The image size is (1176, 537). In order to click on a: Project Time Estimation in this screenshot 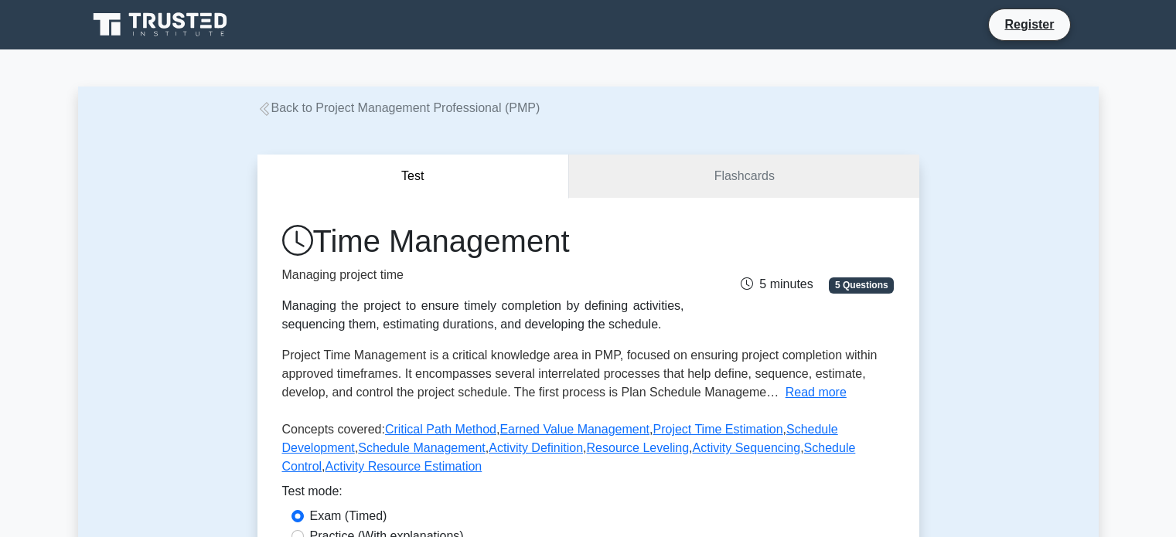, I will do `click(718, 429)`.